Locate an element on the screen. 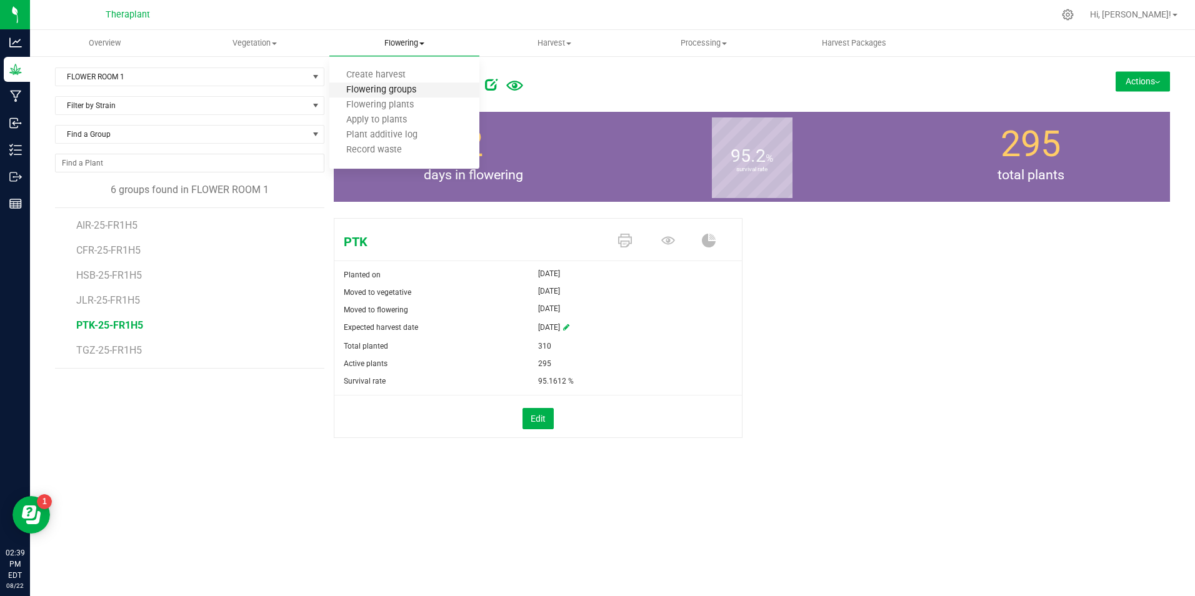 The image size is (1195, 596). span: PTK-25-FR1H5 is located at coordinates (109, 325).